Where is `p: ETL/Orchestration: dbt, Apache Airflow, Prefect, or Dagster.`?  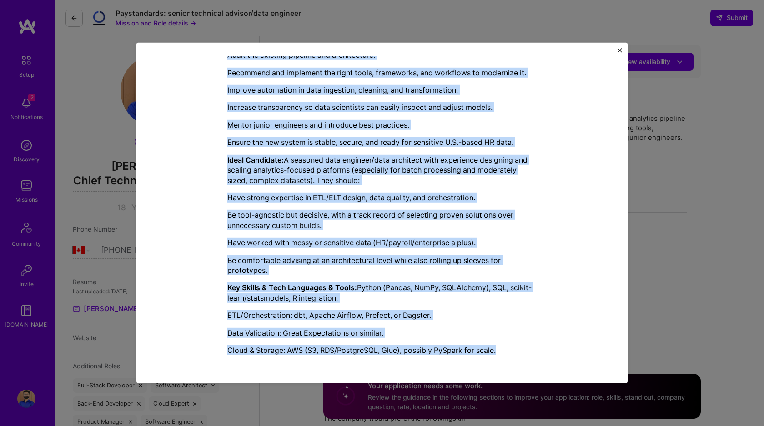
p: ETL/Orchestration: dbt, Apache Airflow, Prefect, or Dagster. is located at coordinates (382, 315).